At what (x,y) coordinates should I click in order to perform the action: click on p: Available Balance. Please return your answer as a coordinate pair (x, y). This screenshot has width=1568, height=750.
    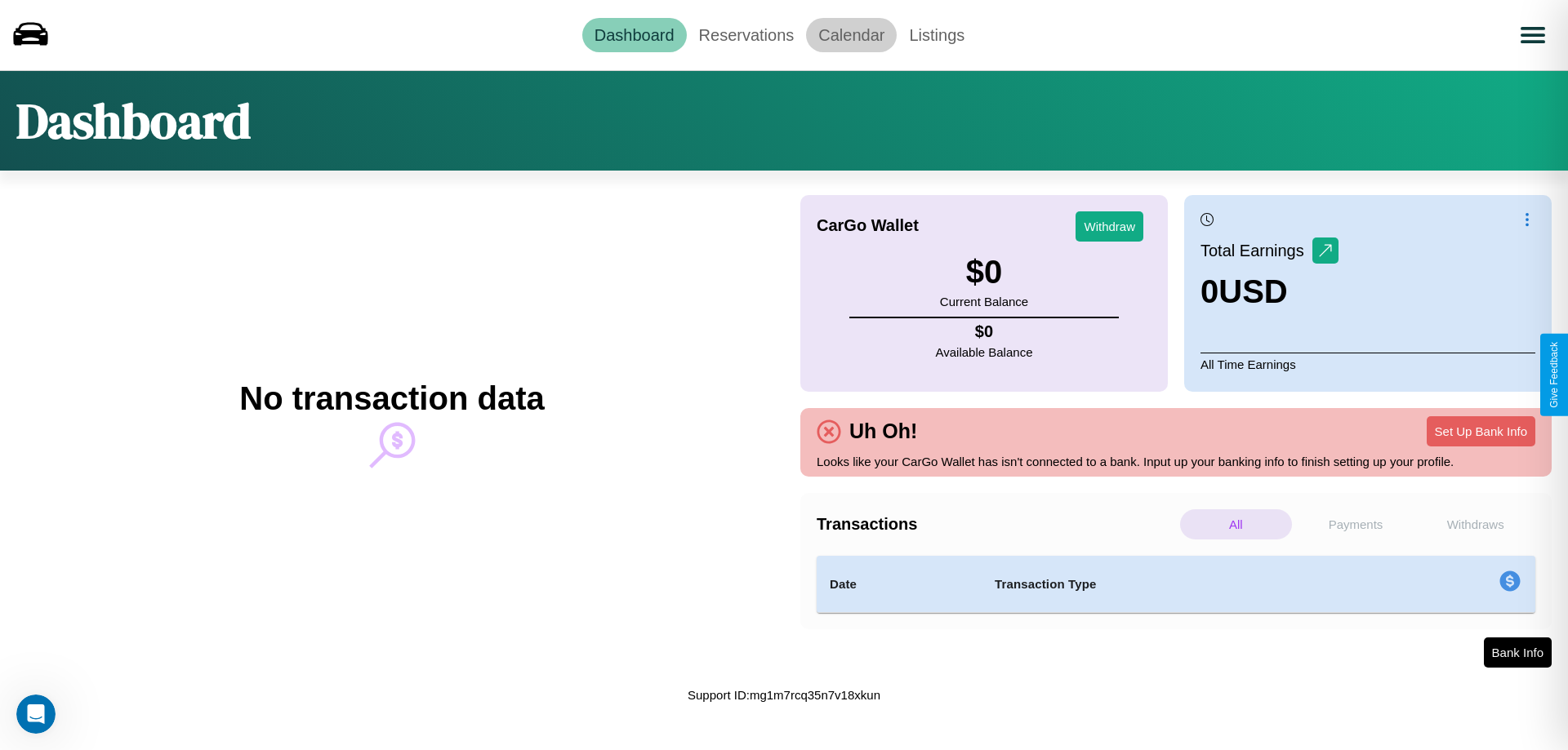
    Looking at the image, I should click on (984, 352).